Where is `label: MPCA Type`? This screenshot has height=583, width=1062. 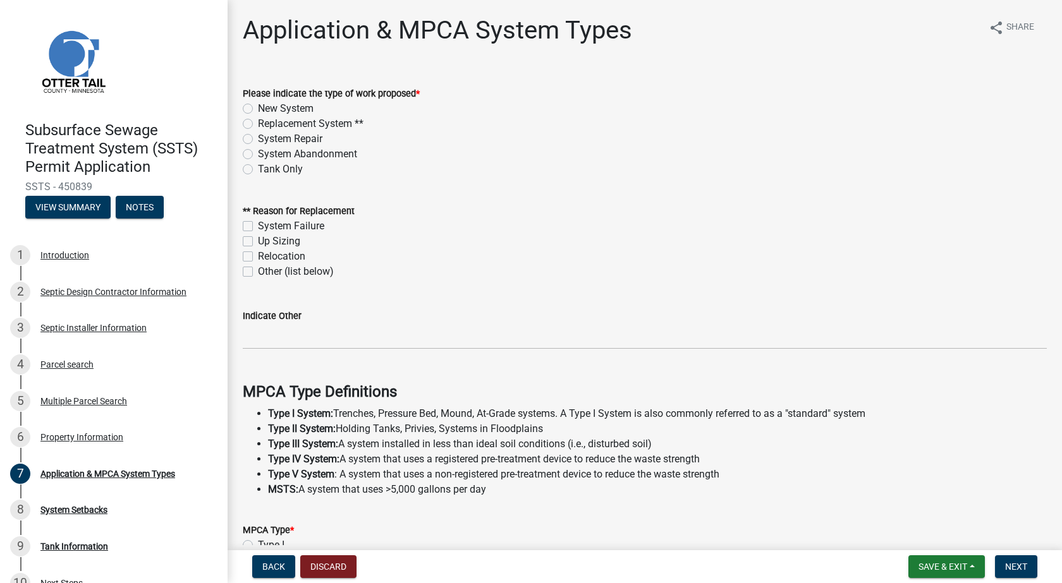 label: MPCA Type is located at coordinates (268, 531).